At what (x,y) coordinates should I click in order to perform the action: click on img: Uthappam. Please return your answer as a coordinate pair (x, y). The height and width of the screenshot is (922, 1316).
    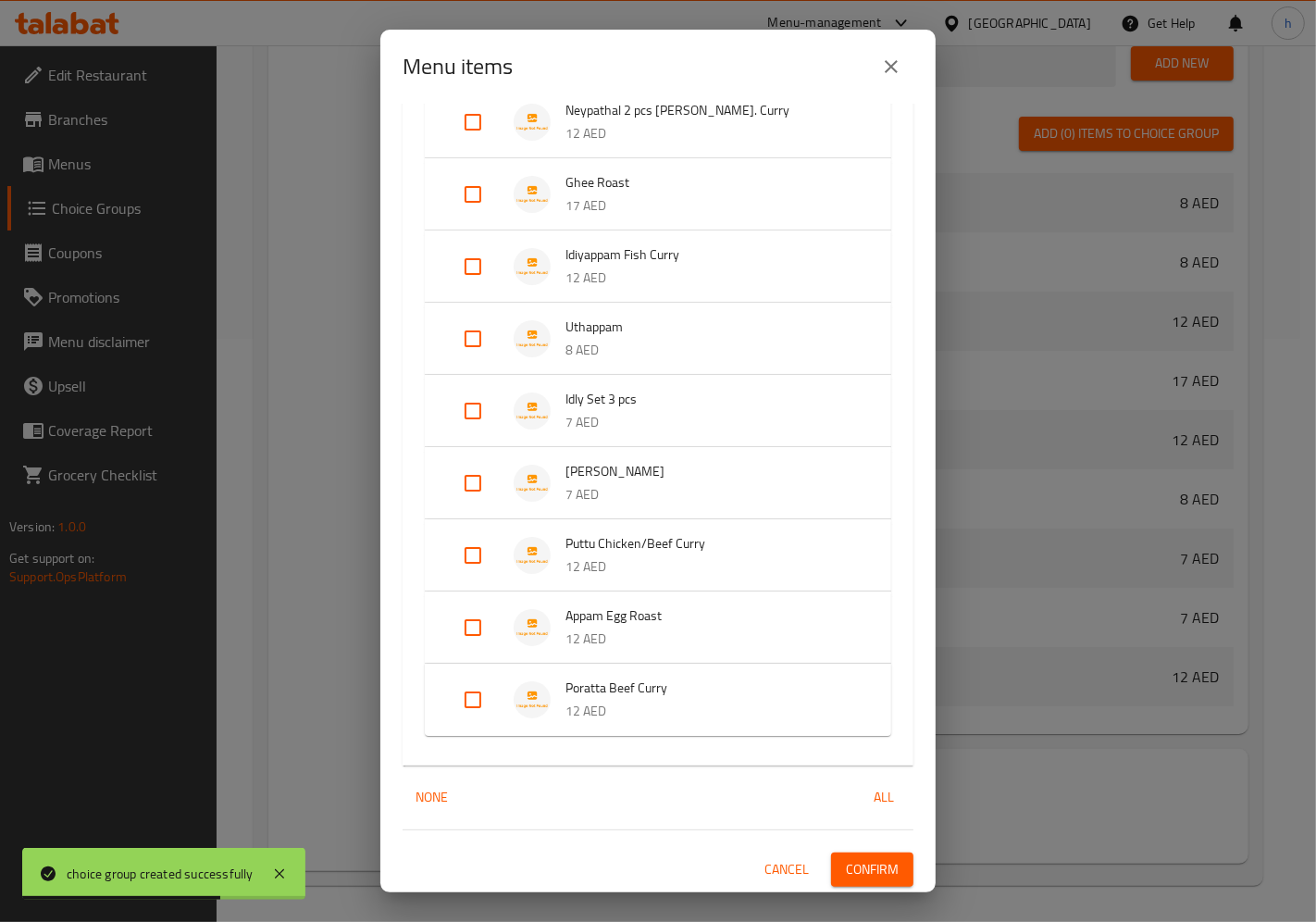
    Looking at the image, I should click on (532, 339).